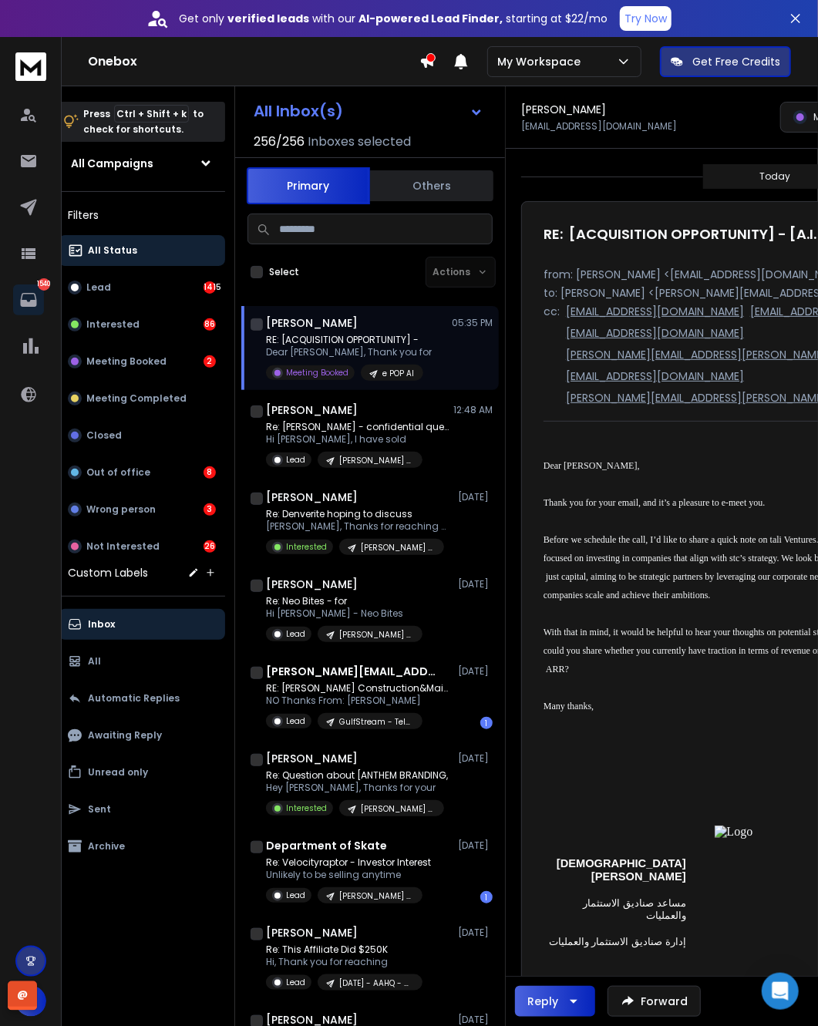 This screenshot has width=818, height=1026. What do you see at coordinates (125, 735) in the screenshot?
I see `p: Awaiting Reply` at bounding box center [125, 735].